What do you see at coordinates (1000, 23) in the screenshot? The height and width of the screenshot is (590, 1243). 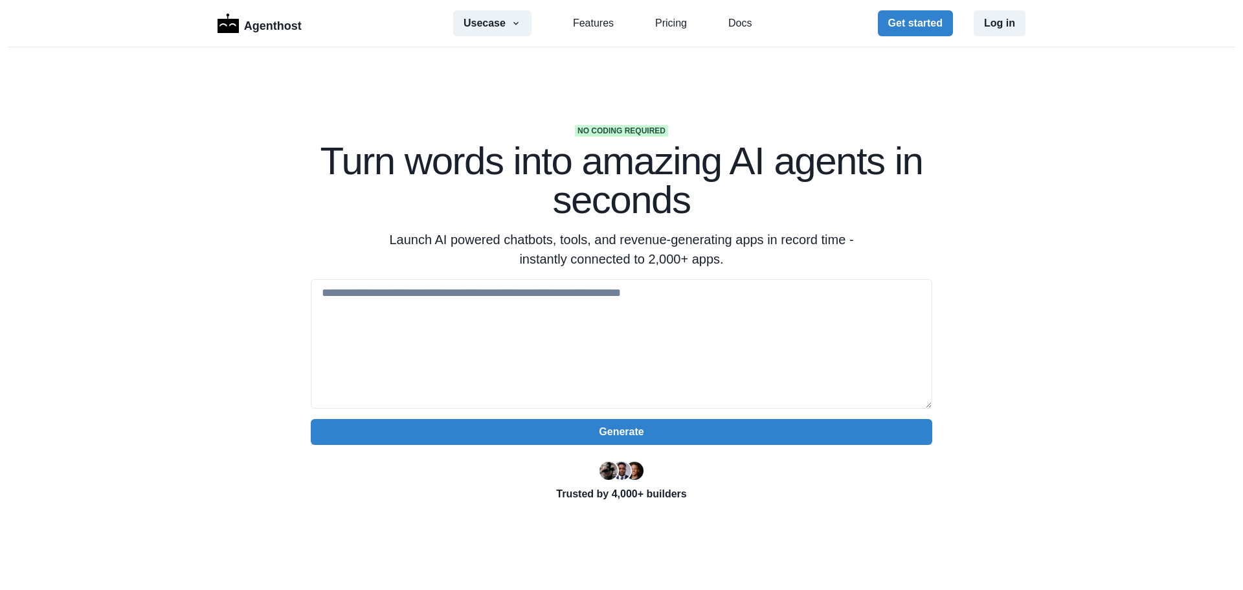 I see `a: Log in` at bounding box center [1000, 23].